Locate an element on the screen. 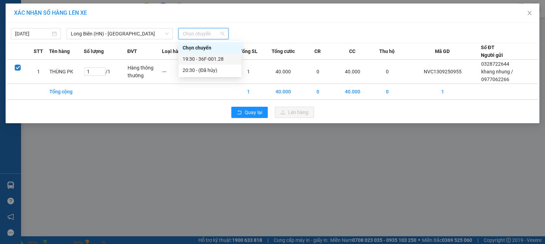 This screenshot has height=244, width=545. td: Tổng cộng is located at coordinates (66, 91).